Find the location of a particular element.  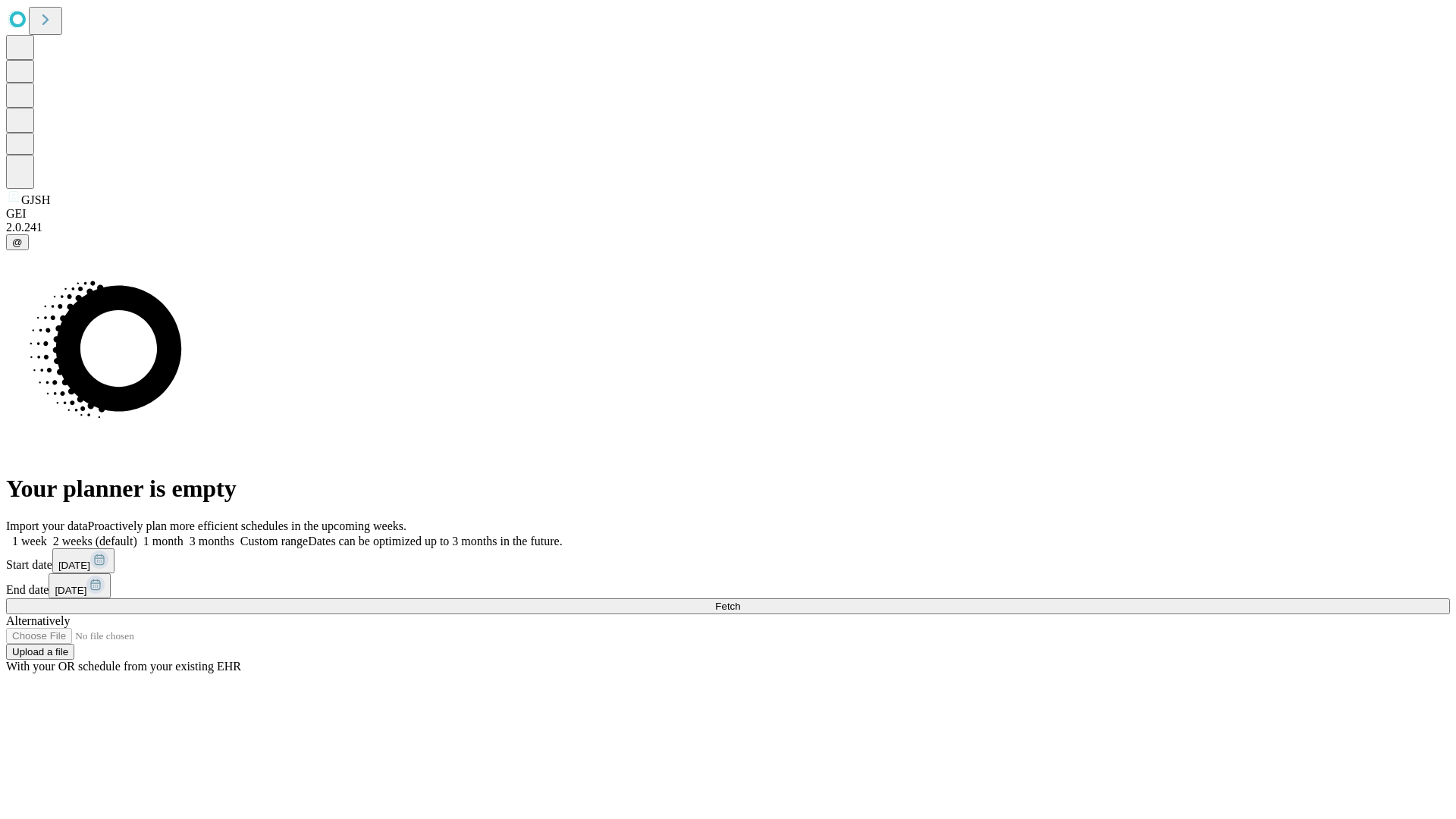

span: Custom range is located at coordinates (274, 541).